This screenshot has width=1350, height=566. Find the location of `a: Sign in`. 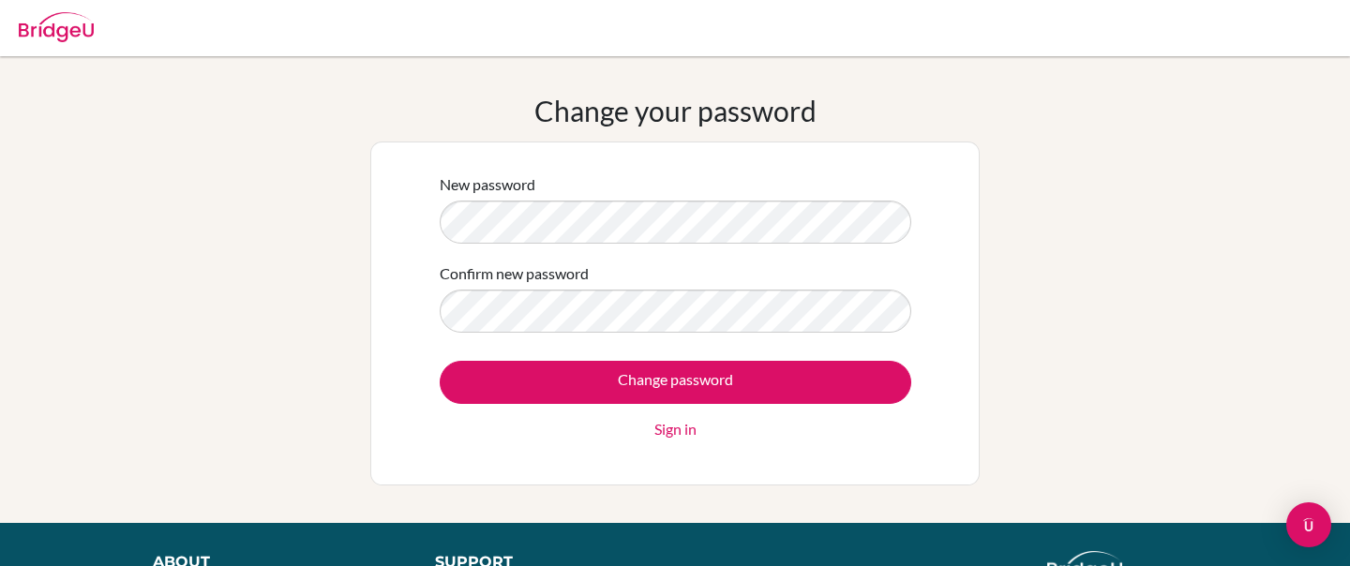

a: Sign in is located at coordinates (675, 429).